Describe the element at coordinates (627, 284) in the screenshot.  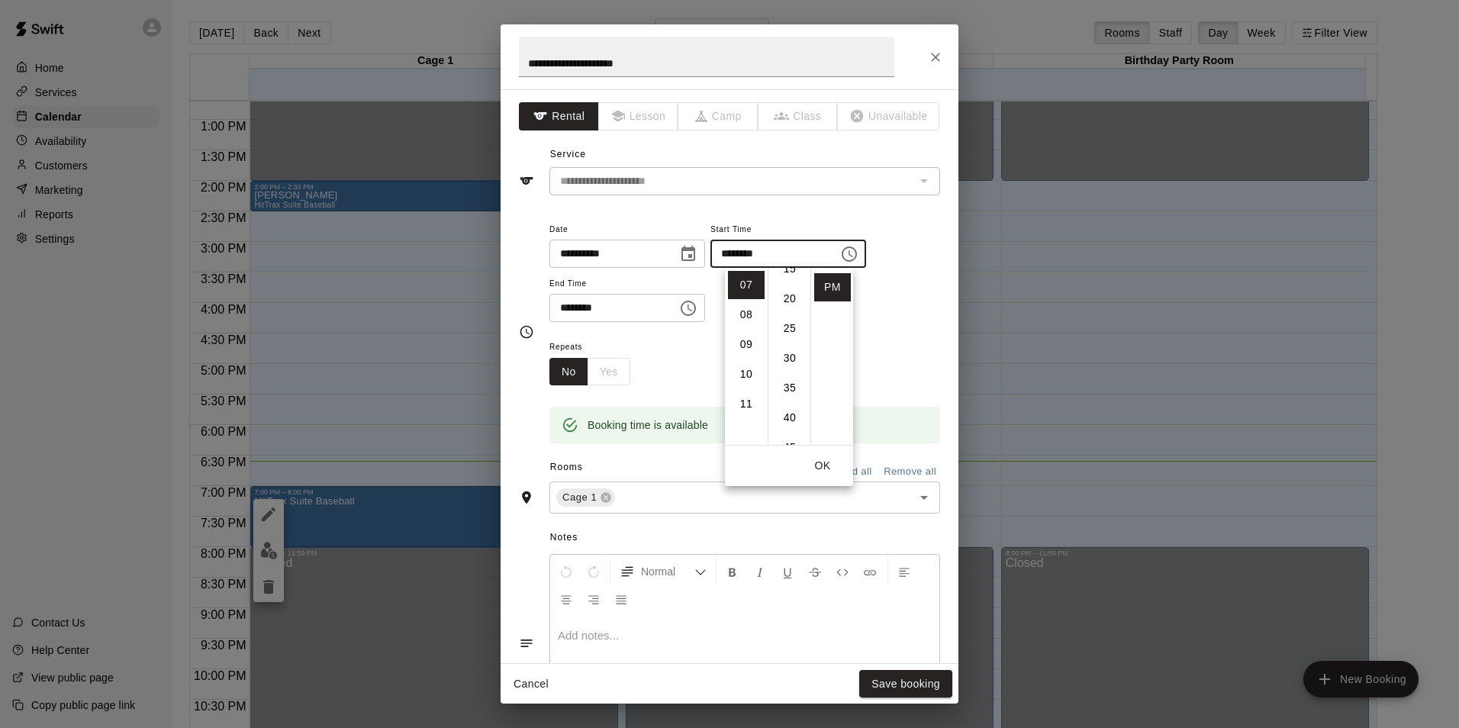
I see `span: End Time` at that location.